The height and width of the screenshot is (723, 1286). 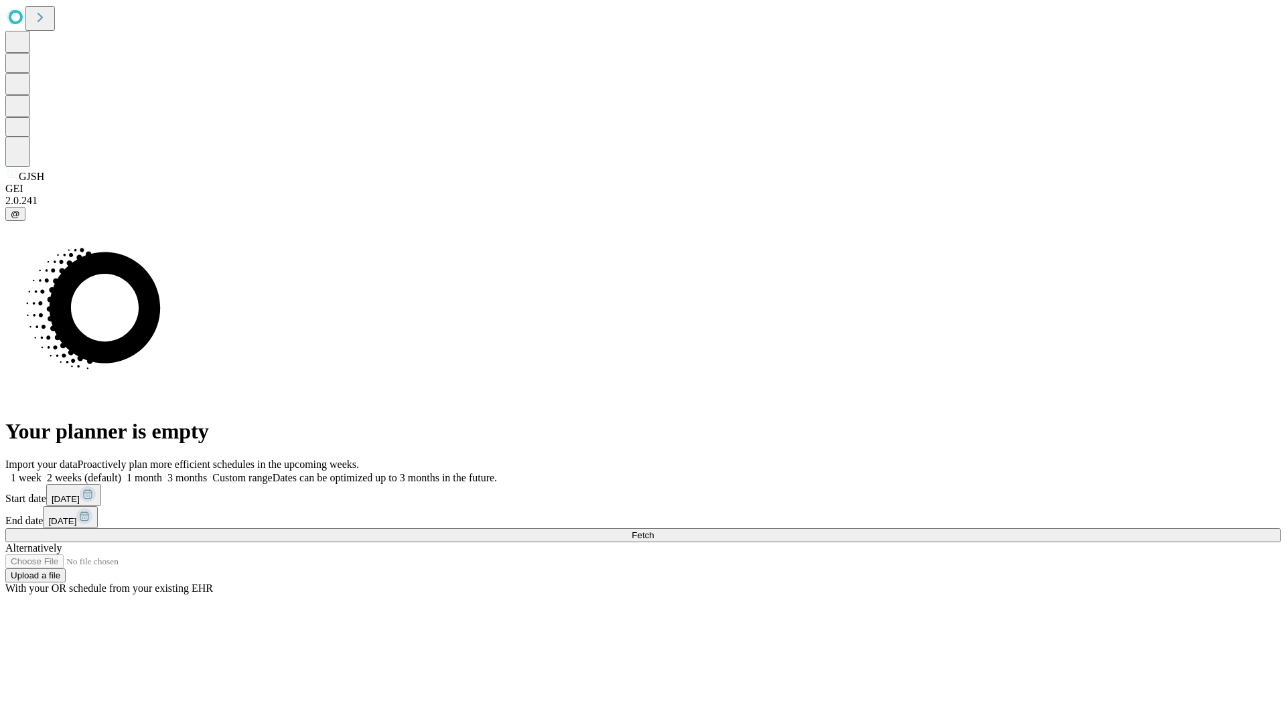 I want to click on h1: Your planner is empty, so click(x=643, y=431).